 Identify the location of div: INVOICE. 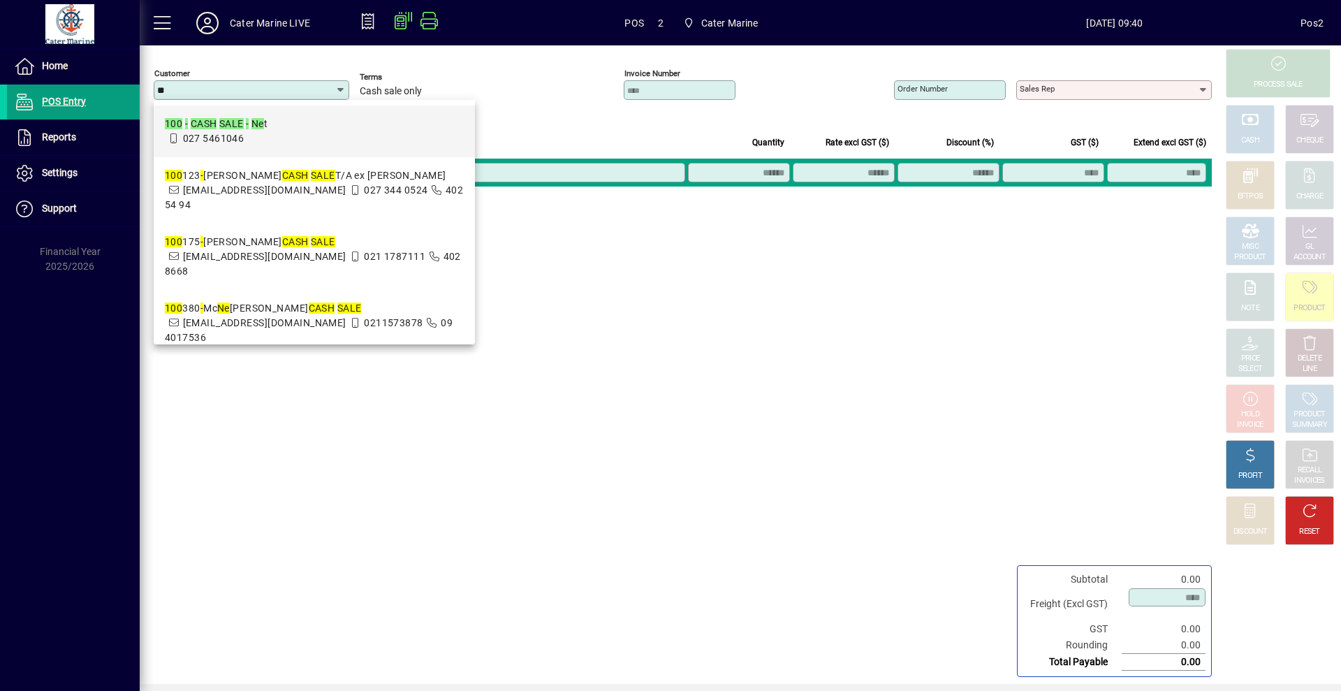
(1250, 425).